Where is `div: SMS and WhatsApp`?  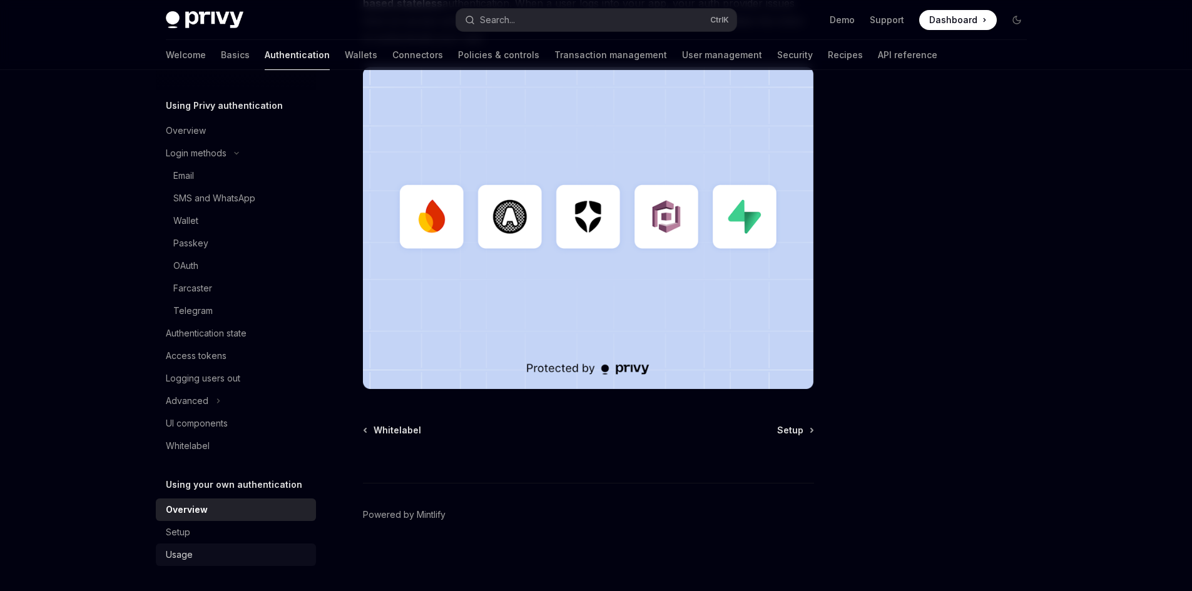 div: SMS and WhatsApp is located at coordinates (214, 198).